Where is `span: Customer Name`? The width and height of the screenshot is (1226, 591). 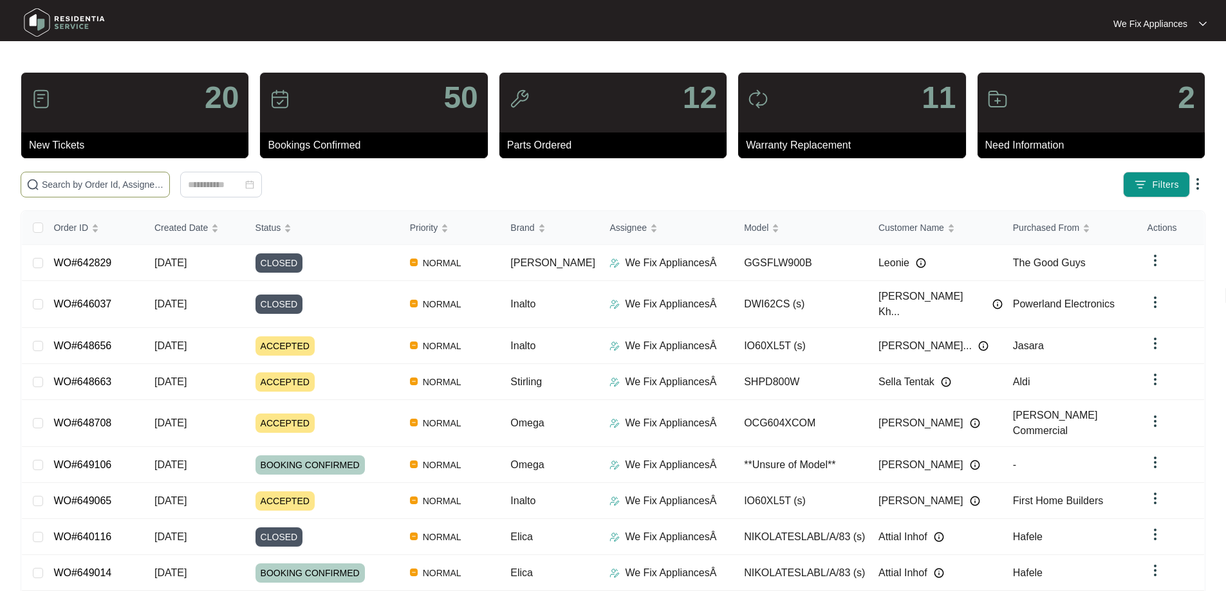
span: Customer Name is located at coordinates (911, 228).